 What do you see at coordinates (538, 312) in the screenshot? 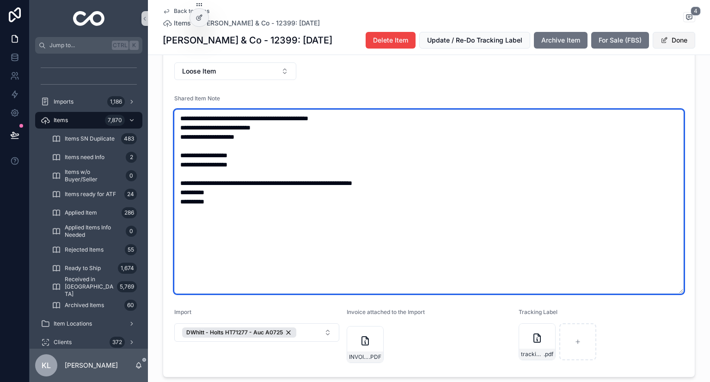
I see `span: Tracking Label` at bounding box center [538, 312].